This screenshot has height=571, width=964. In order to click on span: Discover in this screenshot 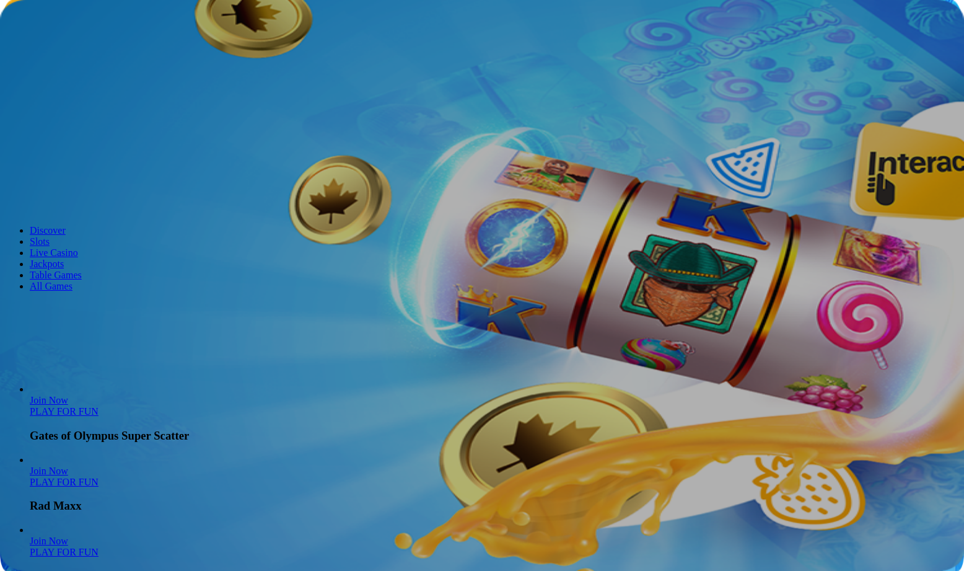, I will do `click(48, 230)`.